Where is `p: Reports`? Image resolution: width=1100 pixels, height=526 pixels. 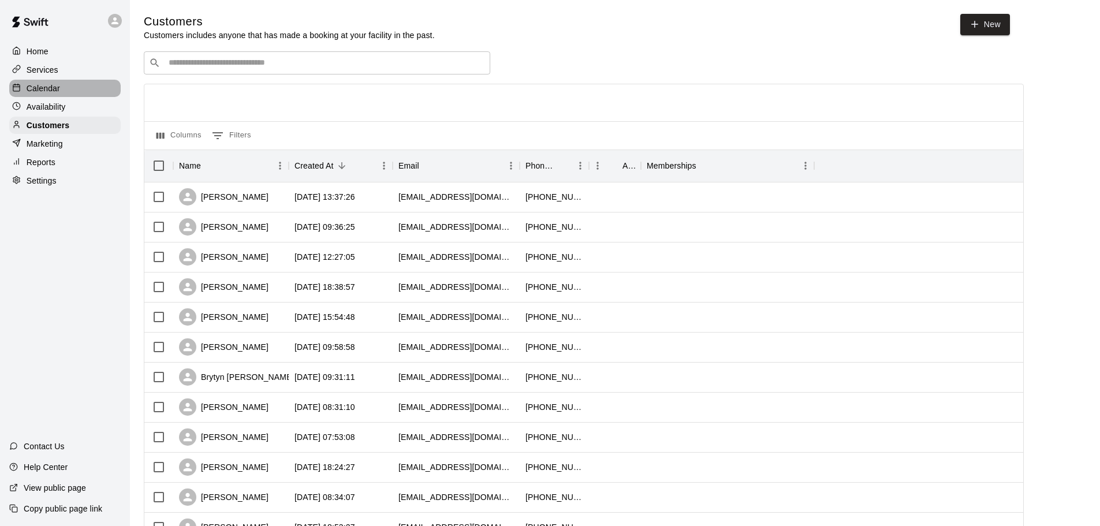
p: Reports is located at coordinates (41, 162).